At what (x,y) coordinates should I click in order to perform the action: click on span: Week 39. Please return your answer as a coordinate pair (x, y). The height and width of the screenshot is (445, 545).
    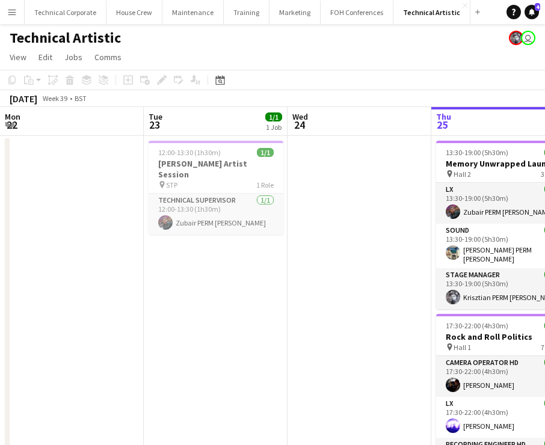
    Looking at the image, I should click on (55, 98).